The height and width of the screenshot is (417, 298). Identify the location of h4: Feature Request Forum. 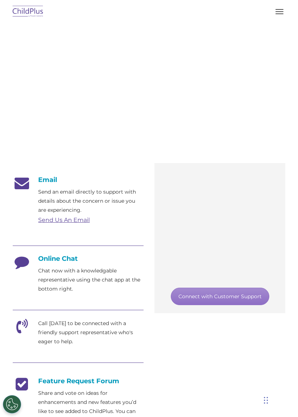
(78, 381).